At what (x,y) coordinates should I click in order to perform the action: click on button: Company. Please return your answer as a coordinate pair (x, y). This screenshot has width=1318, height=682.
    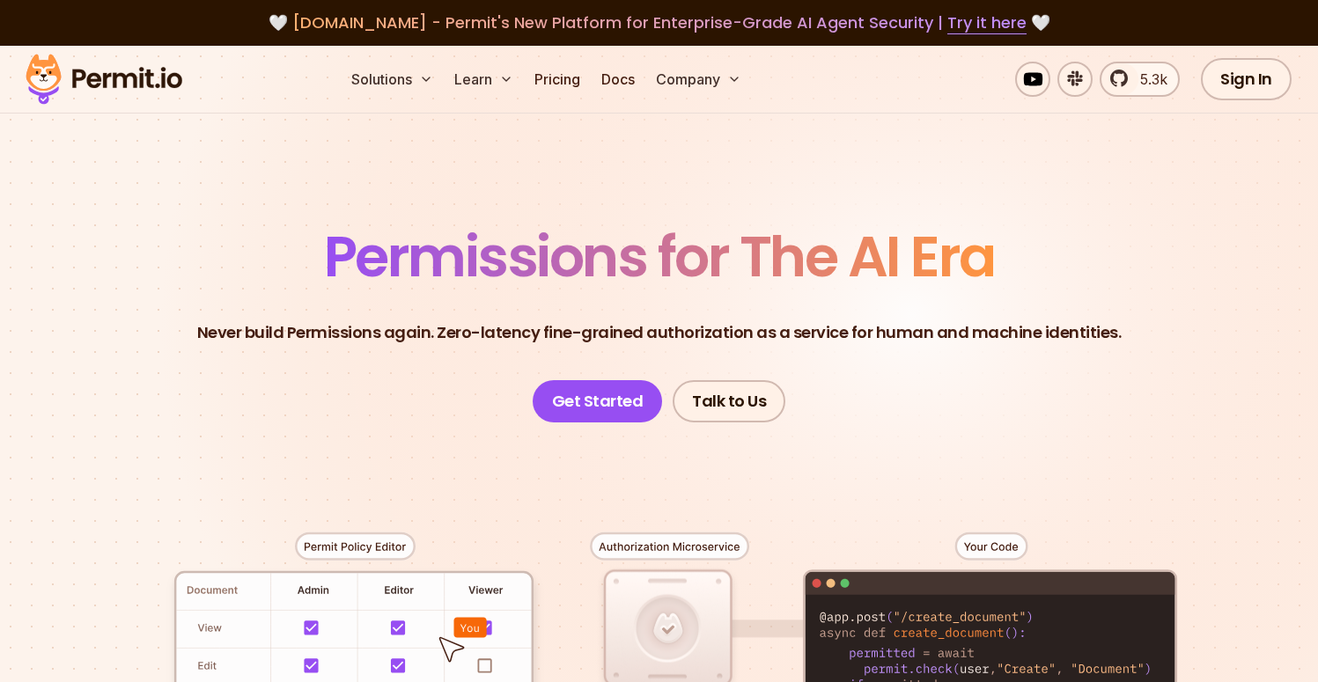
    Looking at the image, I should click on (698, 79).